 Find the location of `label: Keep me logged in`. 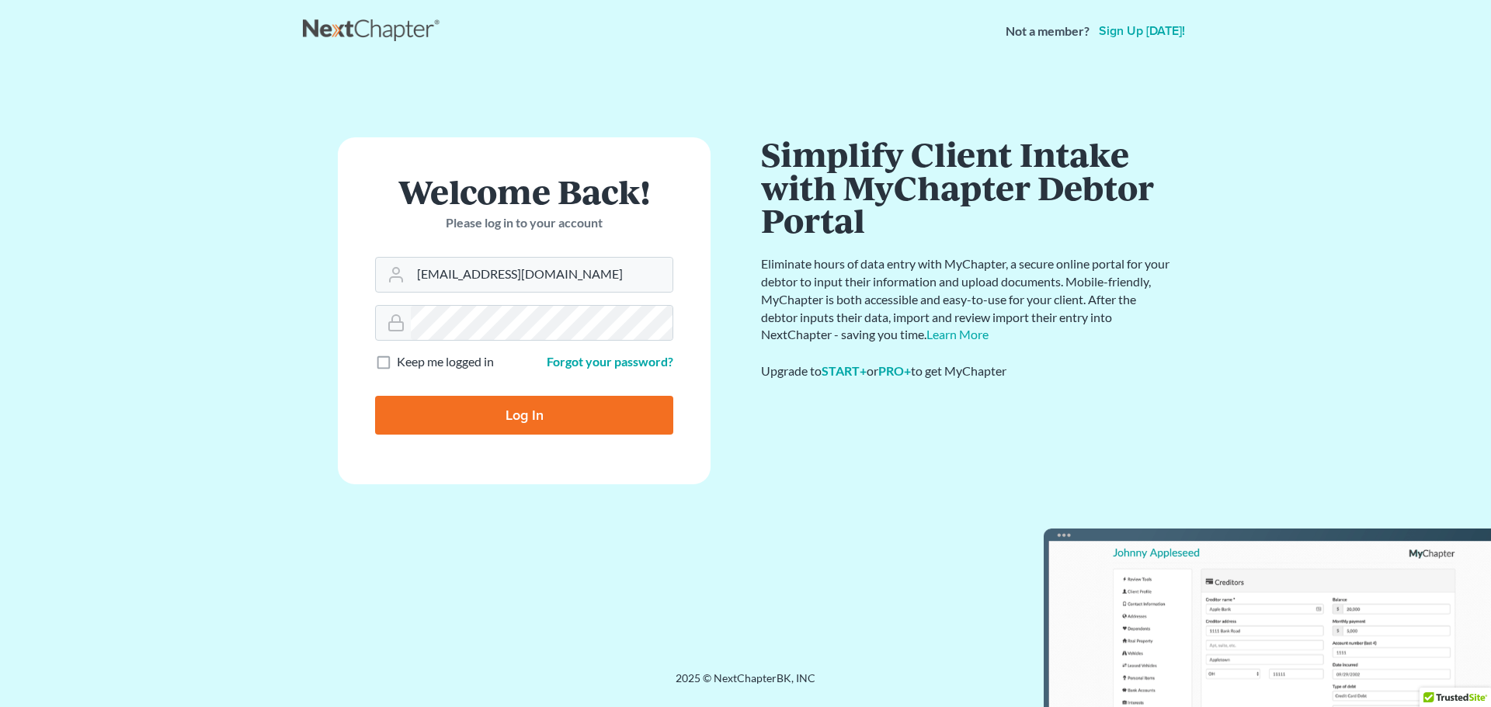

label: Keep me logged in is located at coordinates (445, 362).